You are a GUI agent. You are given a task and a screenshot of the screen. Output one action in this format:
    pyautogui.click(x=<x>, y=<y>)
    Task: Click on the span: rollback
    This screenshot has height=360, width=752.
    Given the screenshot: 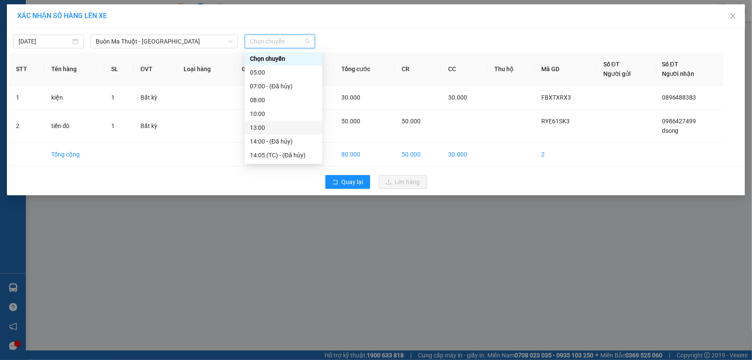 What is the action you would take?
    pyautogui.click(x=335, y=182)
    